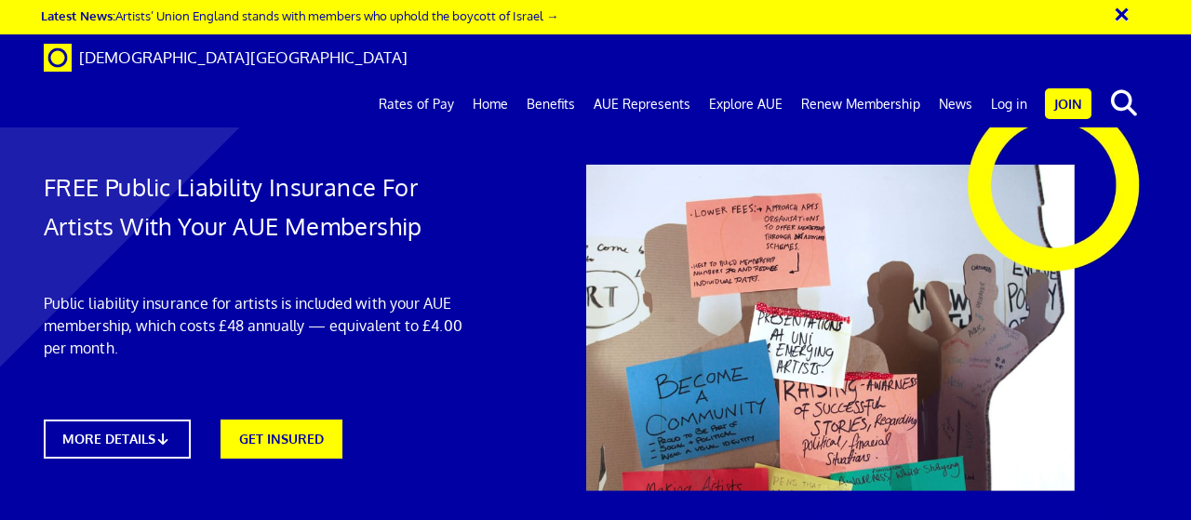  Describe the element at coordinates (265, 207) in the screenshot. I see `h1: FREE Public Liability Insurance For Artists With Your AUE Membership` at that location.